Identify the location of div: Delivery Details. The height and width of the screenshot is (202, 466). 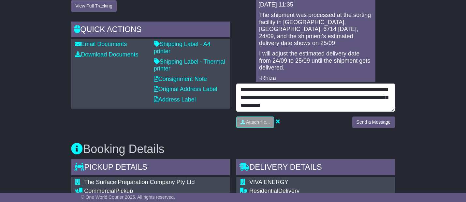
(316, 168).